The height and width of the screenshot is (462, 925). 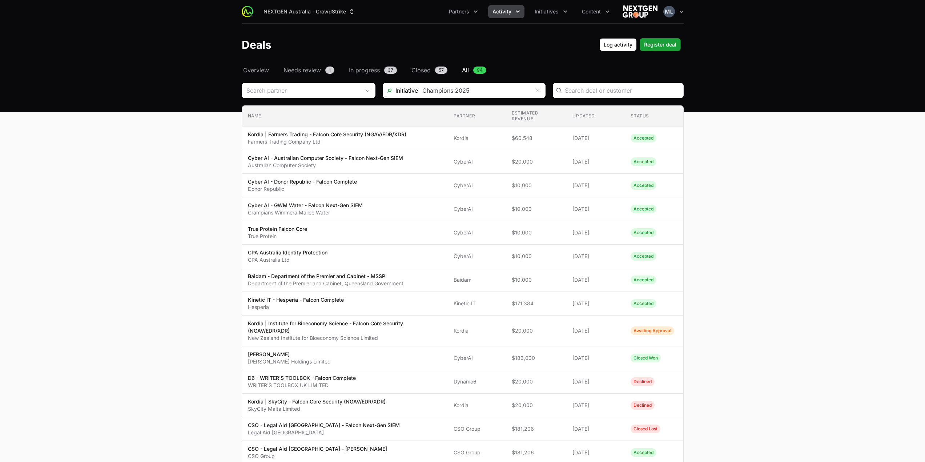 I want to click on p: Australian Computer Society, so click(x=325, y=165).